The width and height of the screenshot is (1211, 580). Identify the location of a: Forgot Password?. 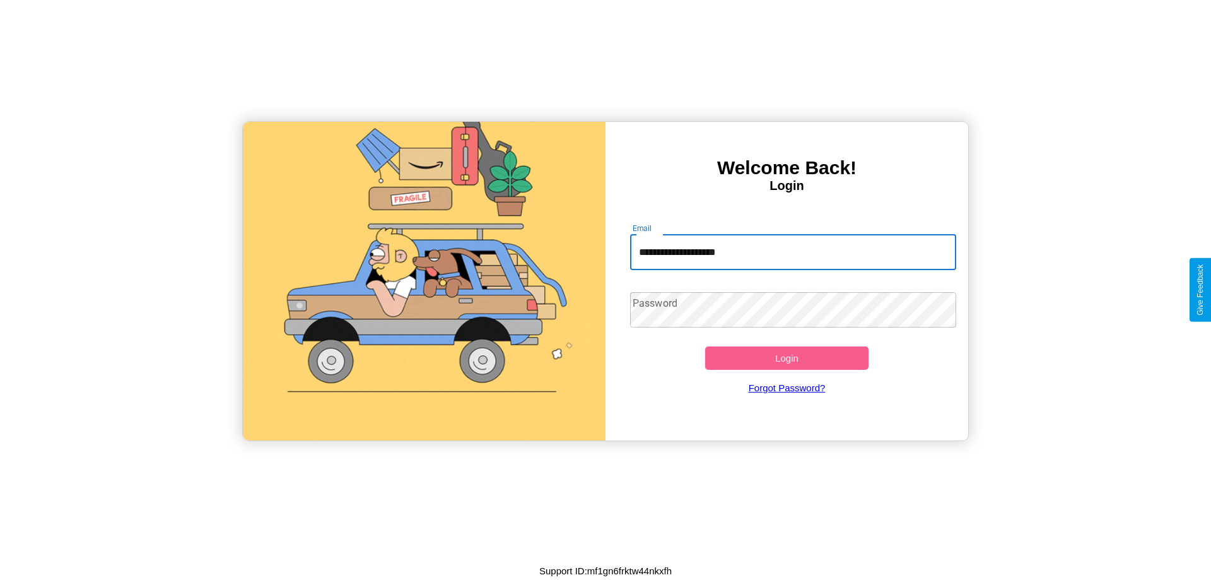
(787, 387).